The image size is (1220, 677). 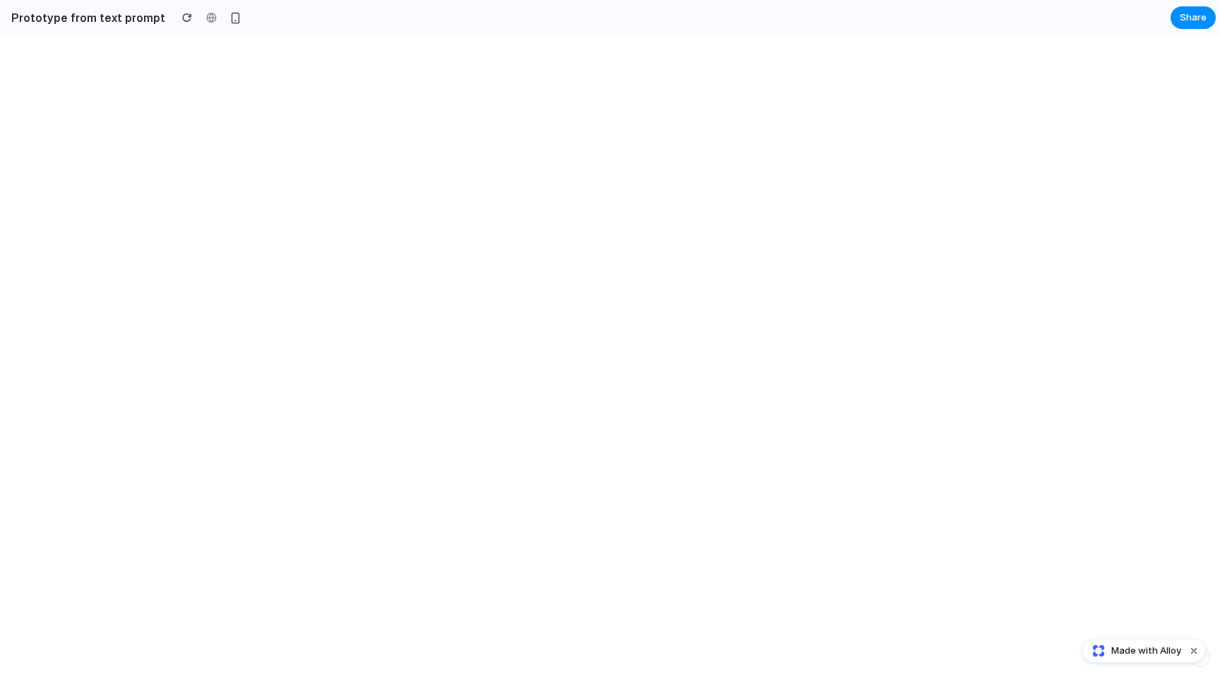 I want to click on h2: Prototype from text prompt, so click(x=85, y=18).